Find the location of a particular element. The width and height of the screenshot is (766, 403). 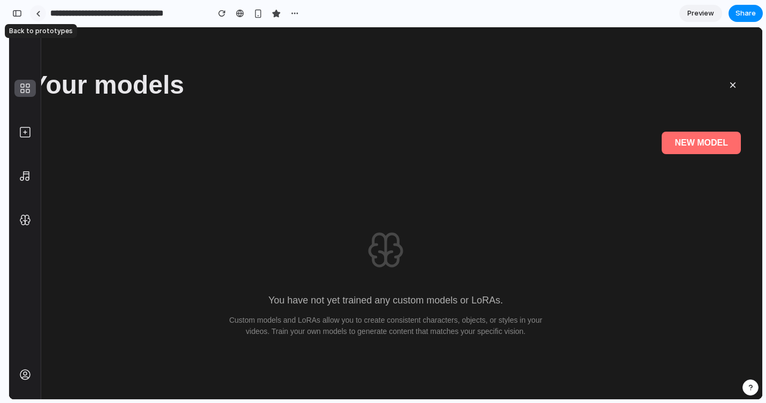

button: NEW MODEL is located at coordinates (692, 116).